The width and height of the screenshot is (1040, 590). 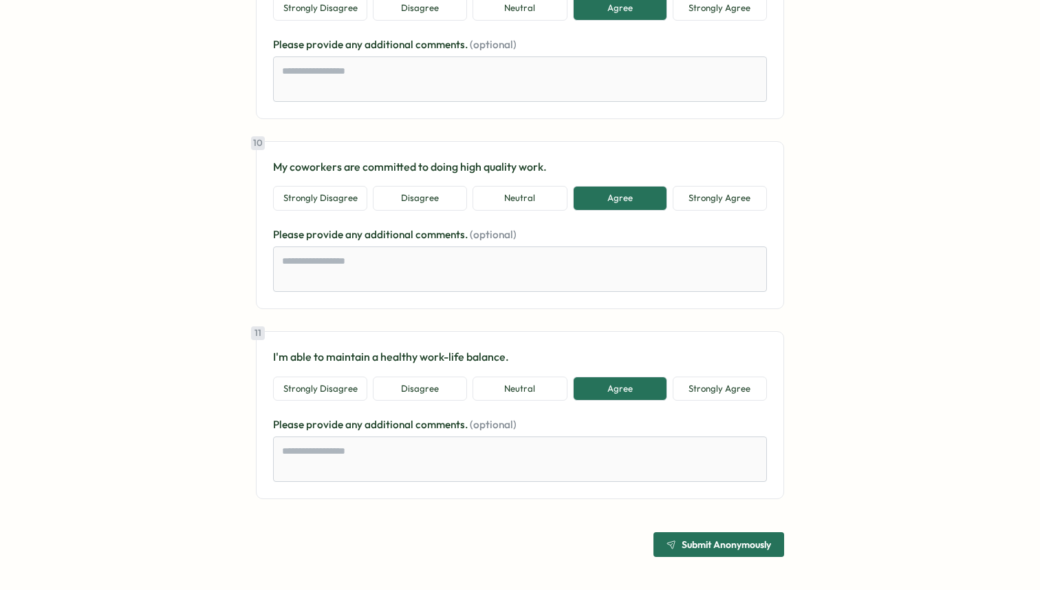 What do you see at coordinates (258, 333) in the screenshot?
I see `div: 11` at bounding box center [258, 333].